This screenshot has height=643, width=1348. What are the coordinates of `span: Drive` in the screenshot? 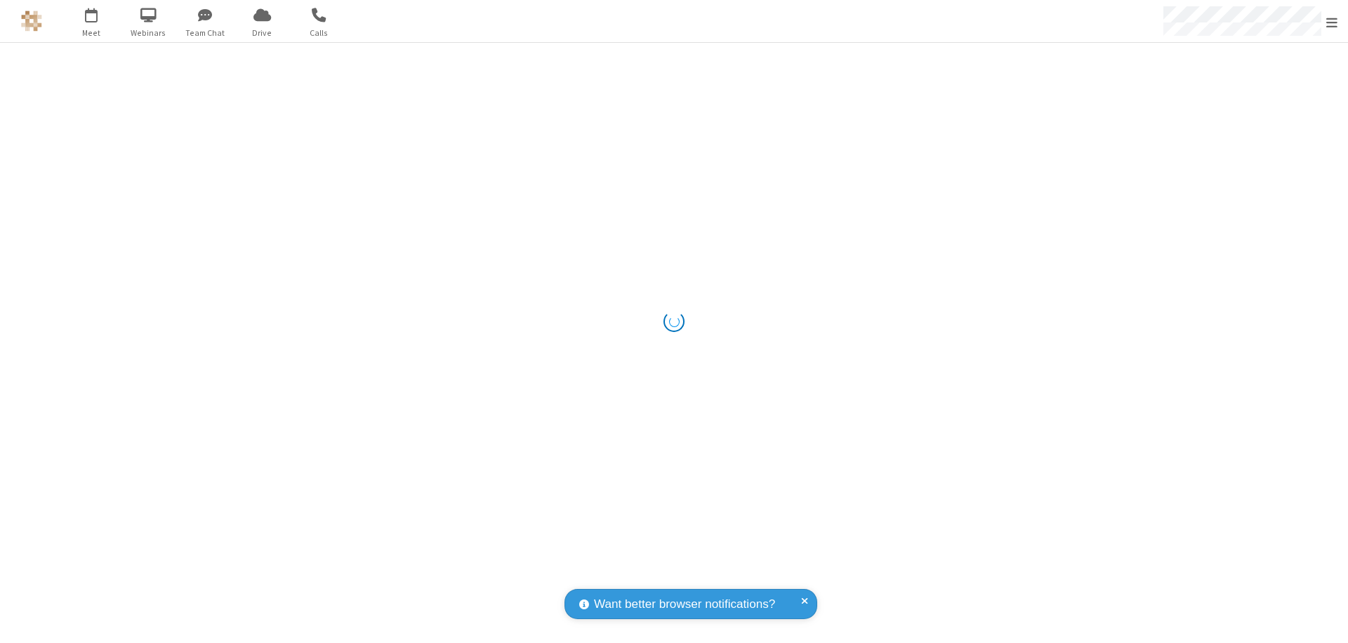 It's located at (262, 33).